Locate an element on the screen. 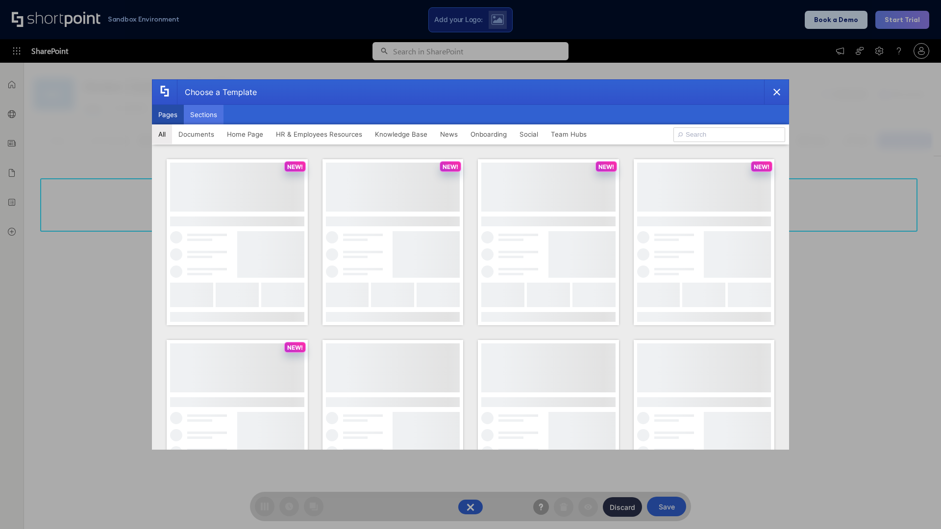 Image resolution: width=941 pixels, height=529 pixels. button: Documents is located at coordinates (196, 134).